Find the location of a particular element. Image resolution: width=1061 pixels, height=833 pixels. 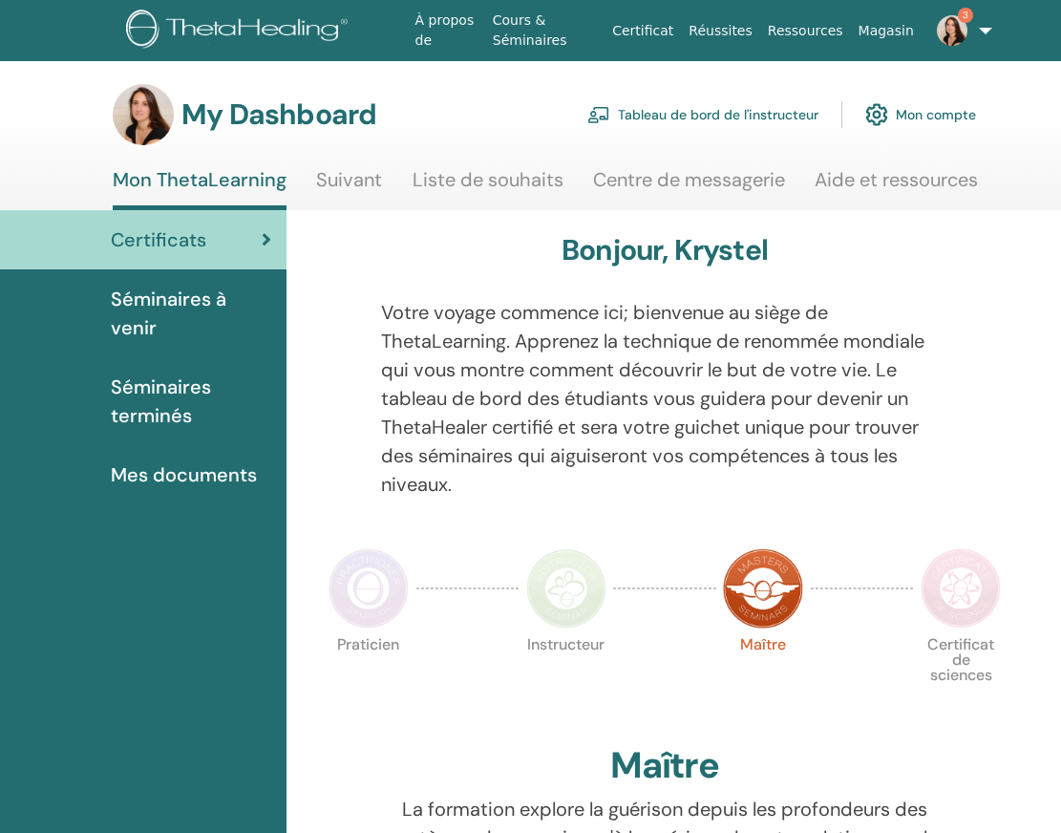

p: Certificat de sciences is located at coordinates (961, 677).